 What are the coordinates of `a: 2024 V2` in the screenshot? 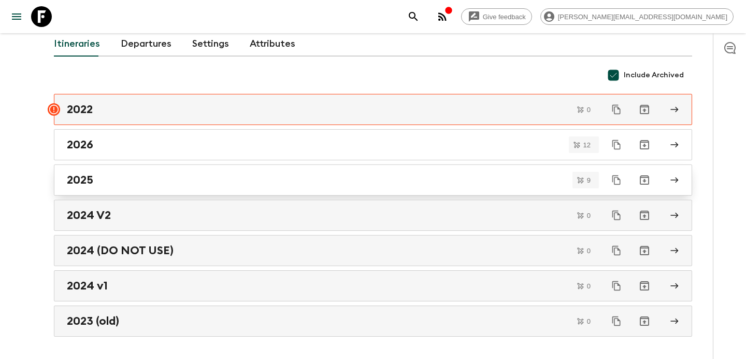 It's located at (373, 215).